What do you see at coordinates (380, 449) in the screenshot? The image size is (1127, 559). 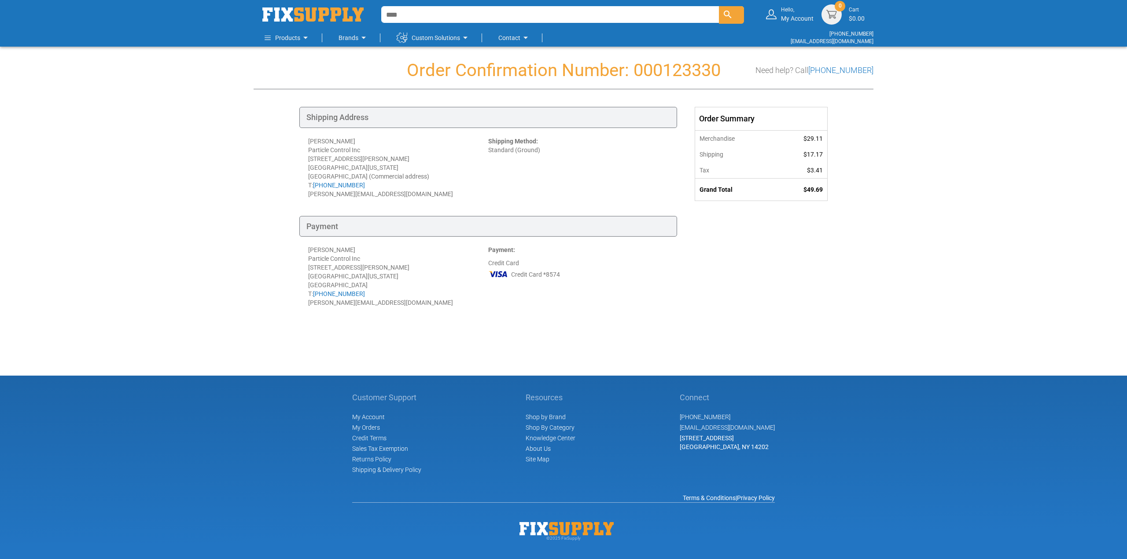 I see `span: Sales Tax Exemption` at bounding box center [380, 449].